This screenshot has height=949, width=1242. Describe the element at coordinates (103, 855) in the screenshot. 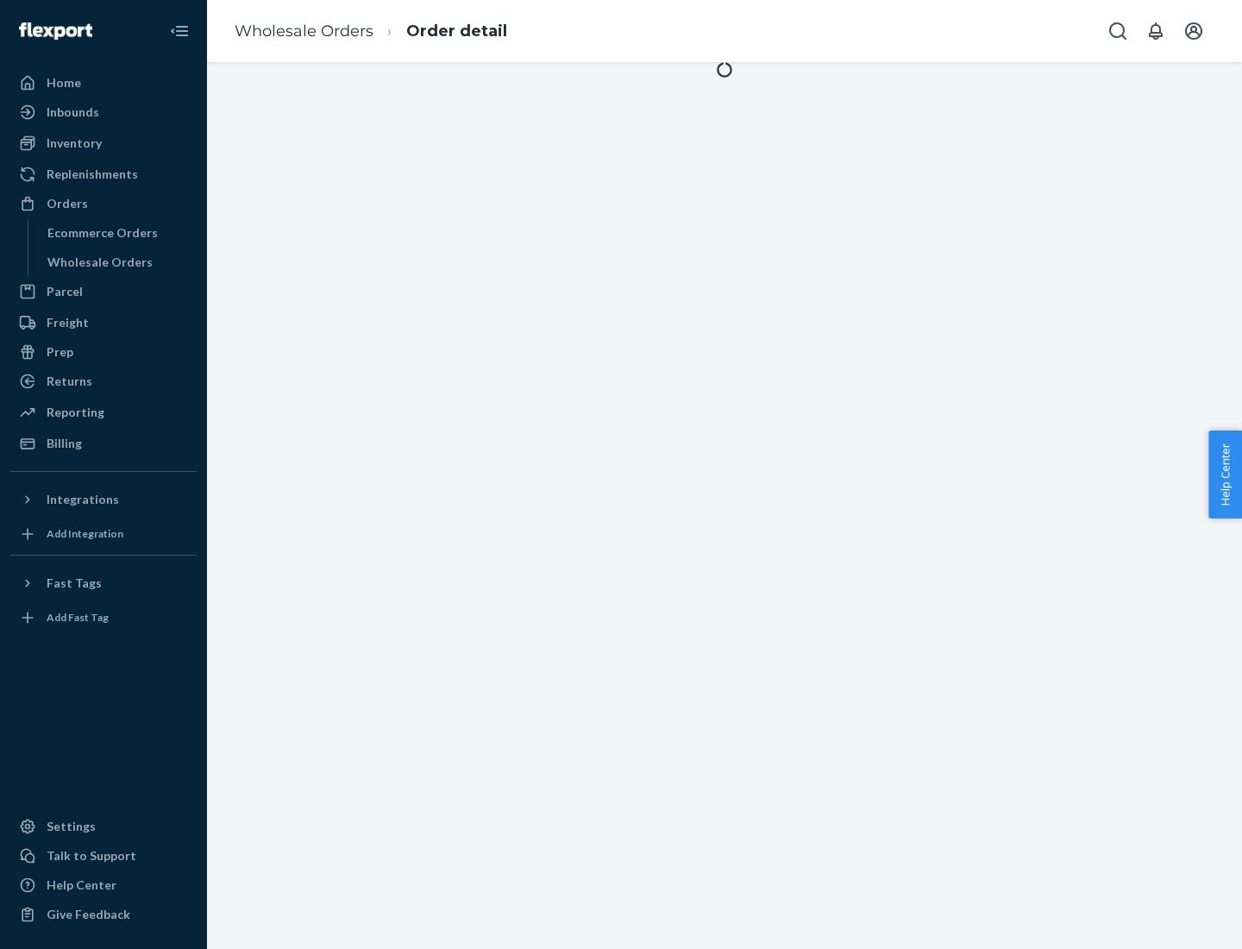

I see `button: Talk to Support` at that location.